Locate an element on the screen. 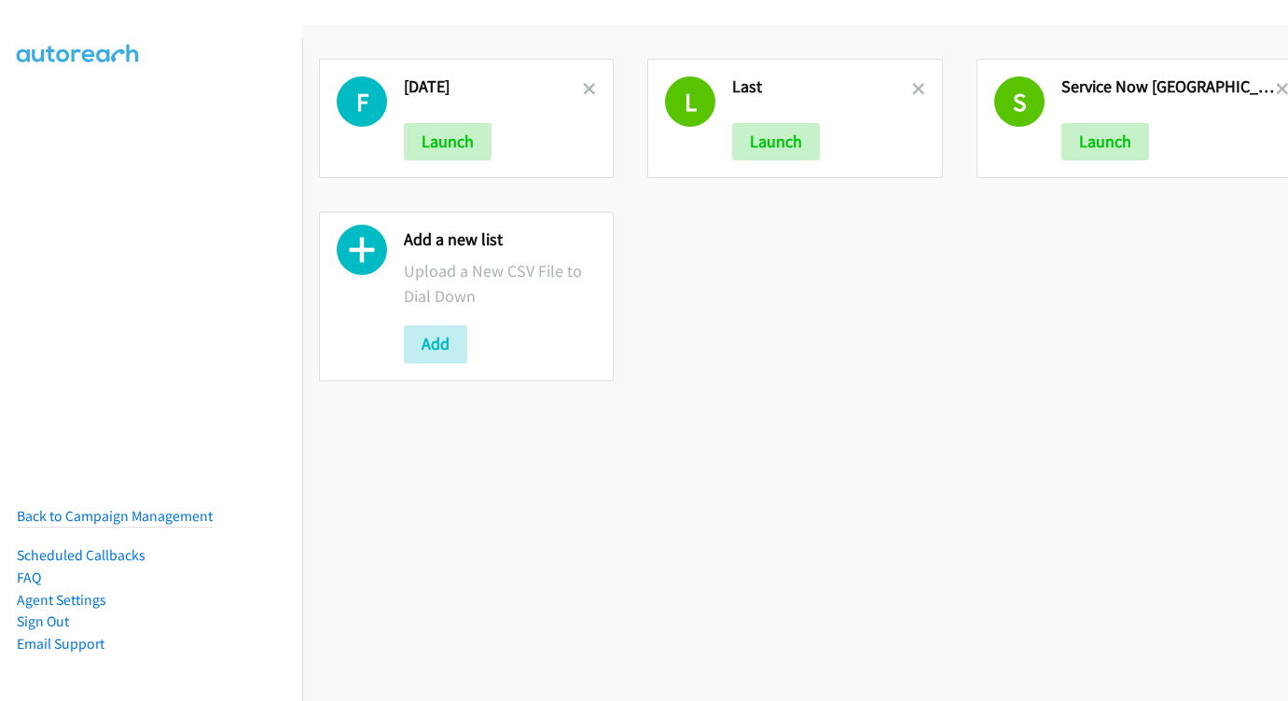  h2: Add a new list is located at coordinates (500, 240).